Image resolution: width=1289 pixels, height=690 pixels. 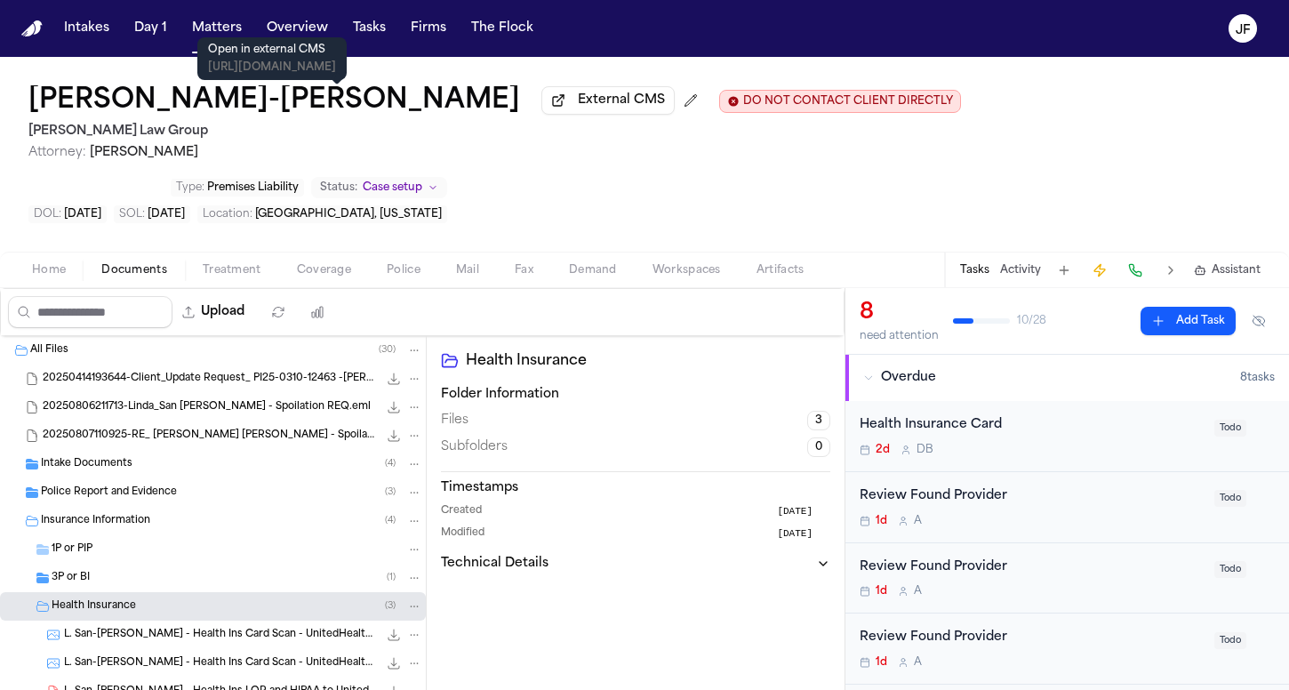 What do you see at coordinates (1067, 437) in the screenshot?
I see `div: Open task: Health Insurance Card` at bounding box center [1067, 437].